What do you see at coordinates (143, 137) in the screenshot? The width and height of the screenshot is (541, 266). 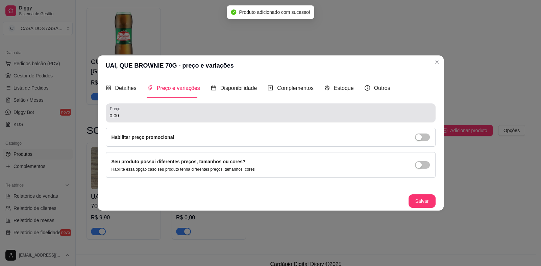 I see `label: Habilitar preço promocional` at bounding box center [143, 137].